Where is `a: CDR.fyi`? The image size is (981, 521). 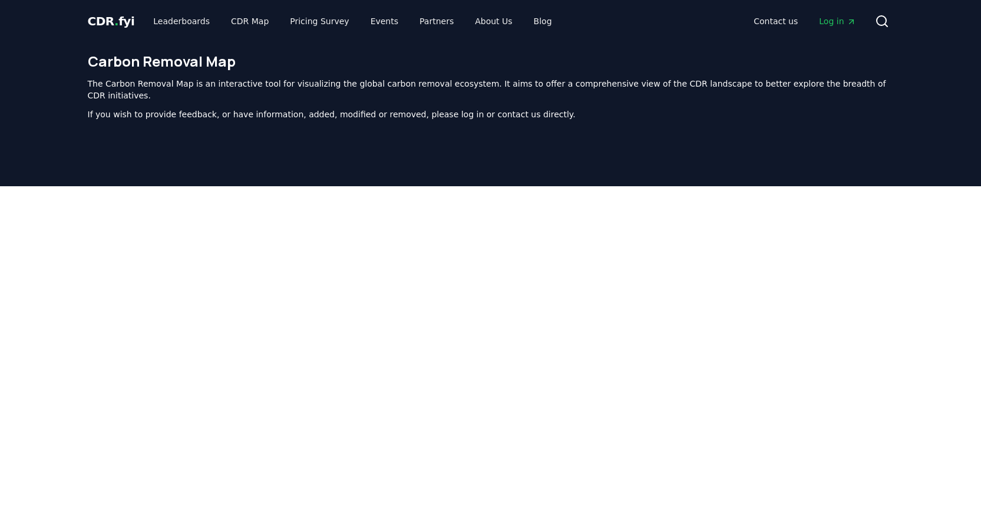
a: CDR.fyi is located at coordinates (111, 21).